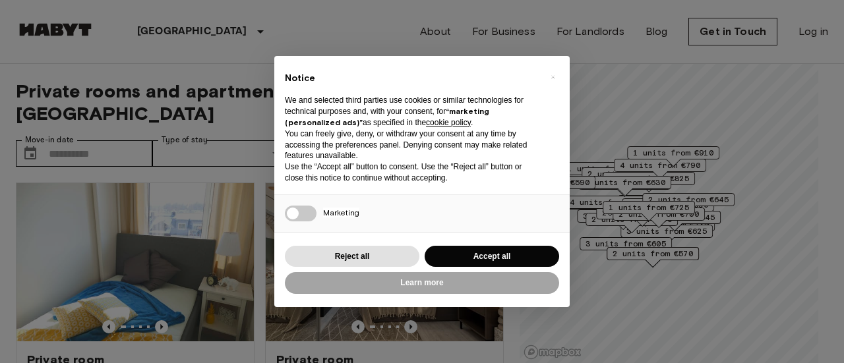 The image size is (844, 363). I want to click on p: We and selected third parties use cookies or similar technologies for technical purposes and, wit..., so click(412, 111).